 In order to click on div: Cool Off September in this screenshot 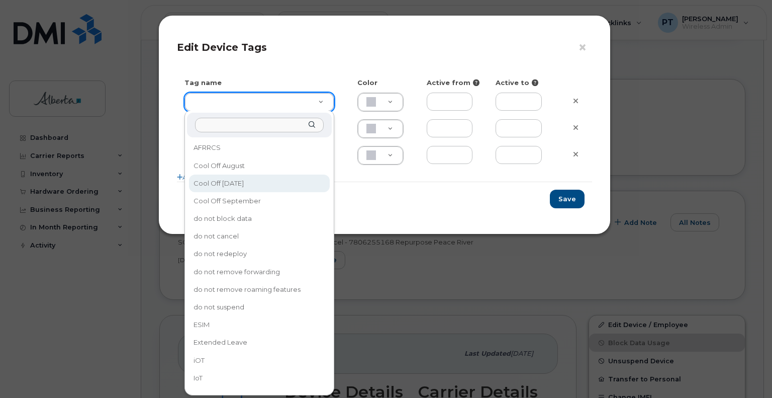, I will do `click(259, 201)`.